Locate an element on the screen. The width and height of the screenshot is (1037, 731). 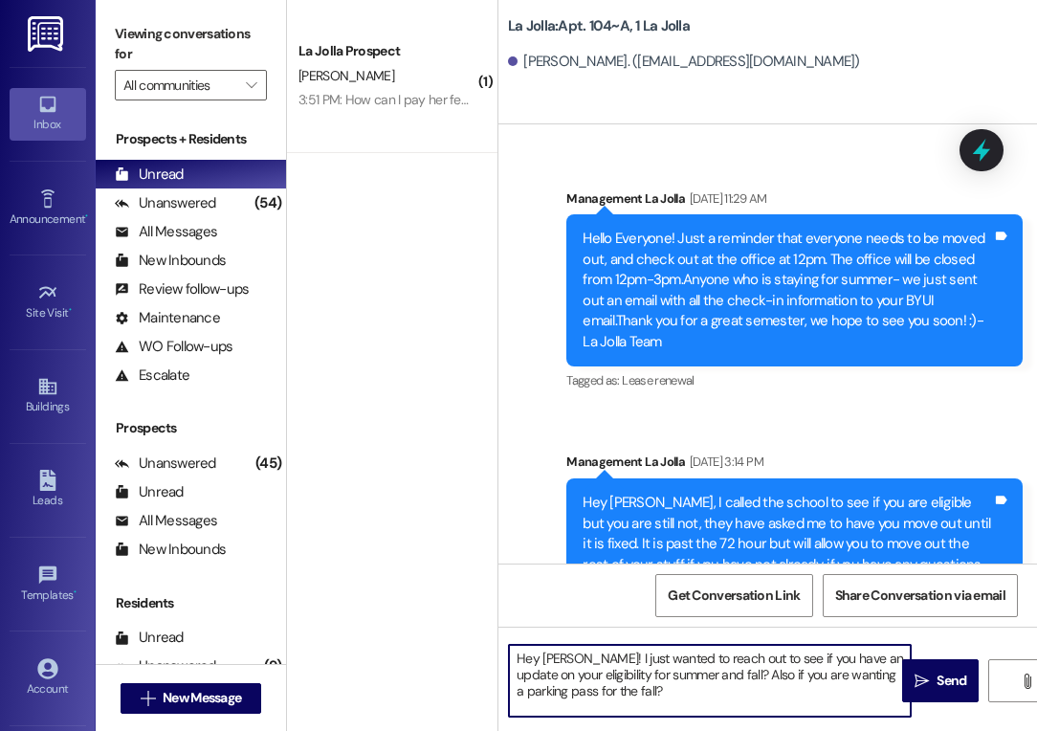
input: All communities is located at coordinates (180, 85).